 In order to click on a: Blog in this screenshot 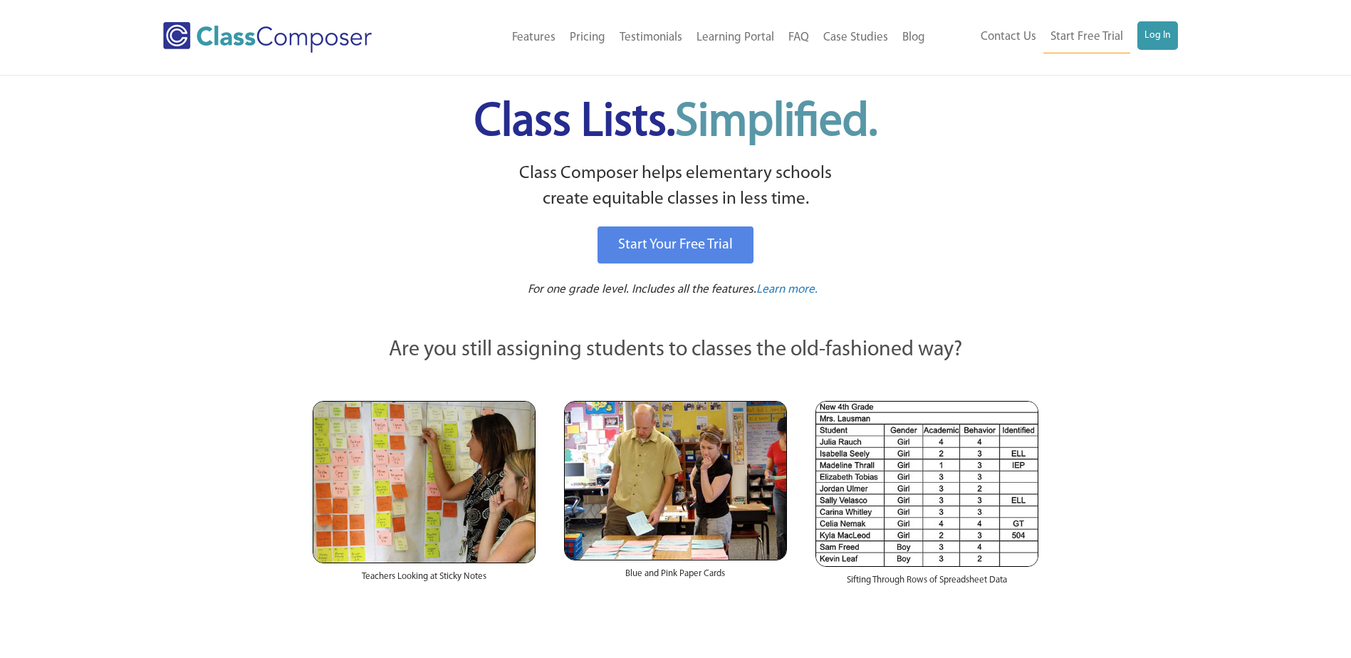, I will do `click(914, 38)`.